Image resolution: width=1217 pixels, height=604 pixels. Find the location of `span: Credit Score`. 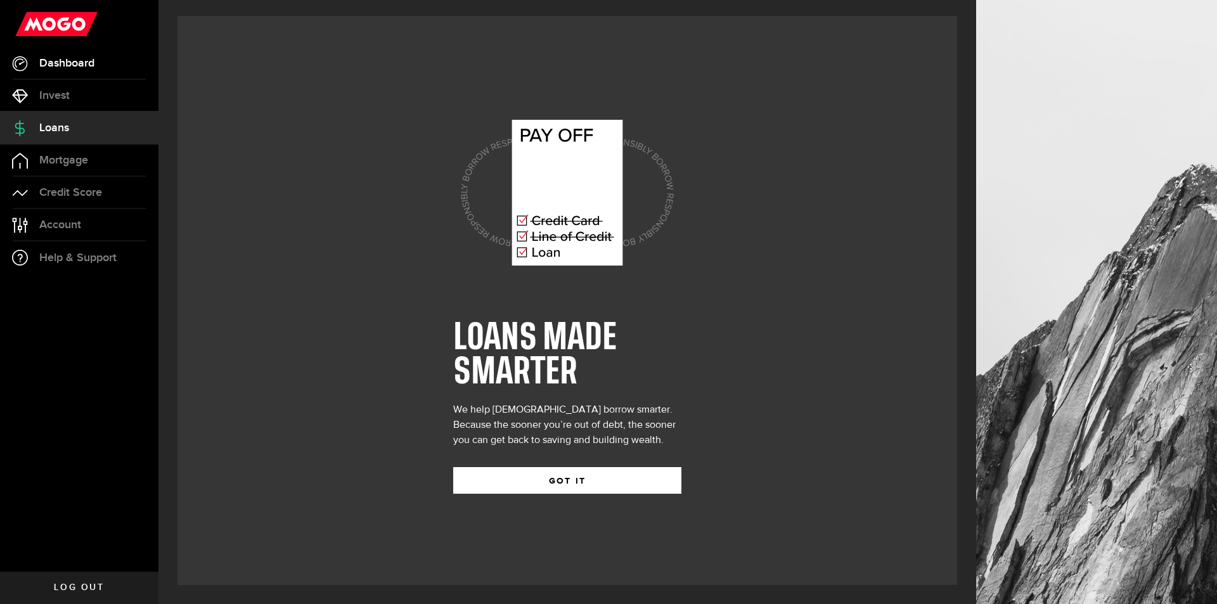

span: Credit Score is located at coordinates (70, 193).